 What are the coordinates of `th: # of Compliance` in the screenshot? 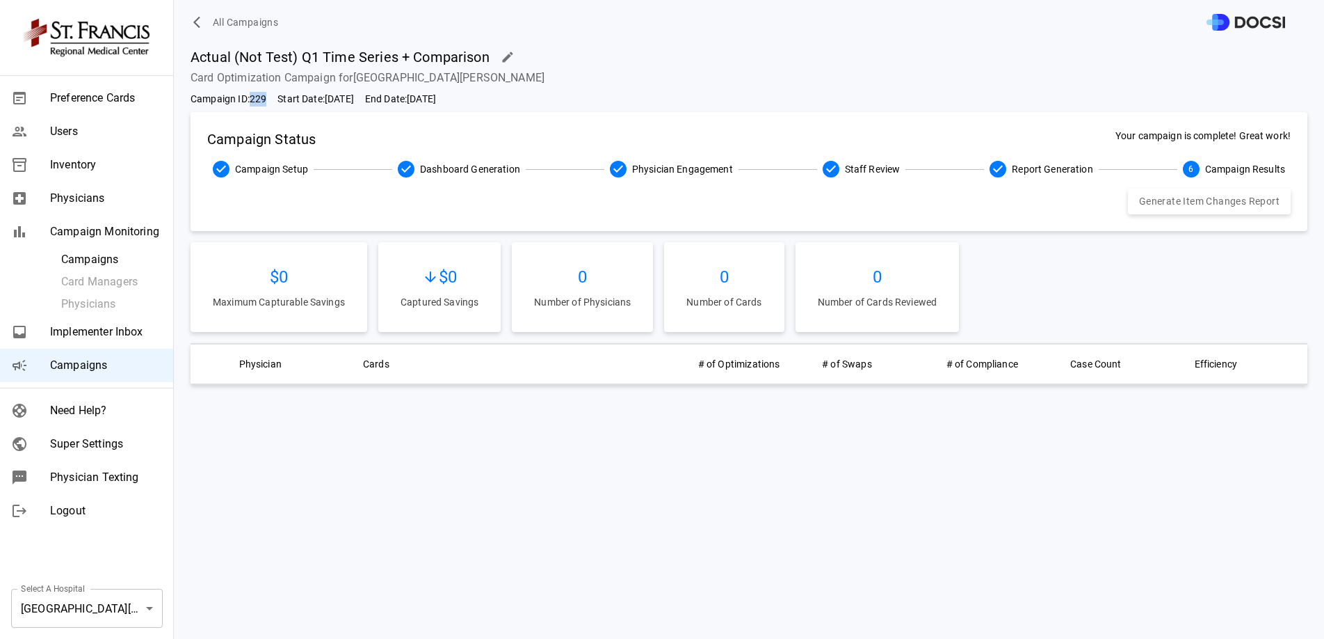 It's located at (998, 364).